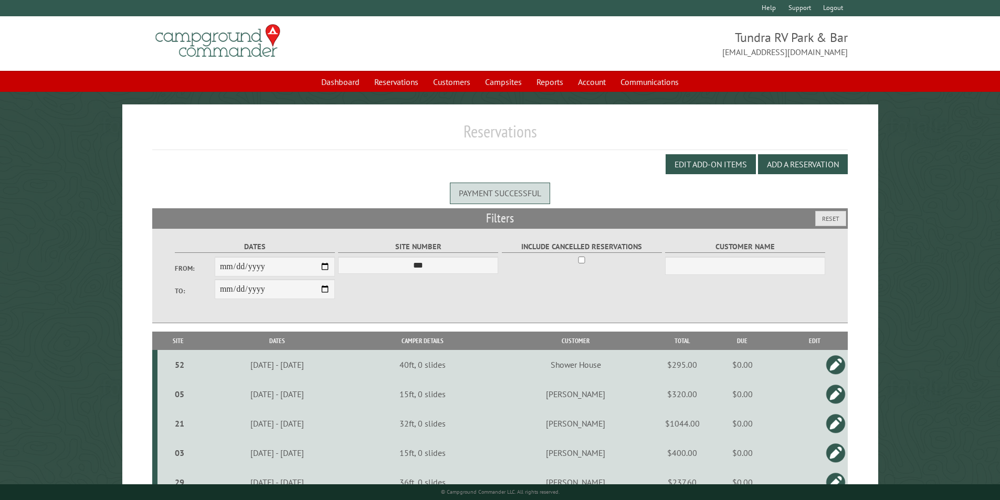  Describe the element at coordinates (711, 164) in the screenshot. I see `button: Edit Add-on Items` at that location.